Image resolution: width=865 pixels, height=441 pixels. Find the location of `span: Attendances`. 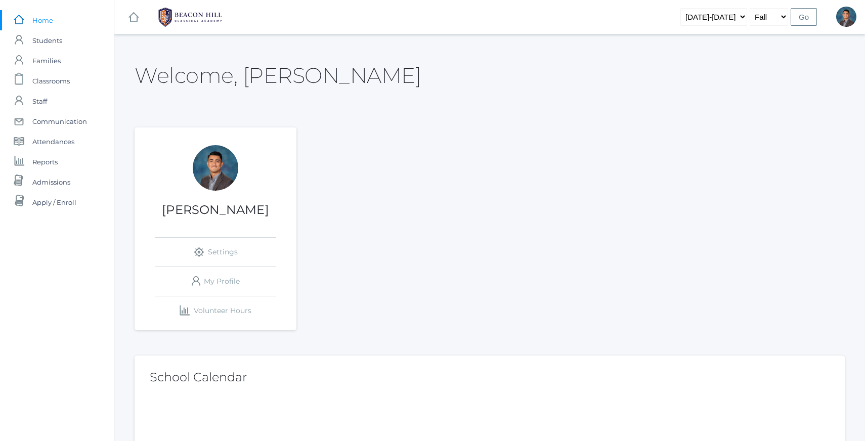

span: Attendances is located at coordinates (53, 142).